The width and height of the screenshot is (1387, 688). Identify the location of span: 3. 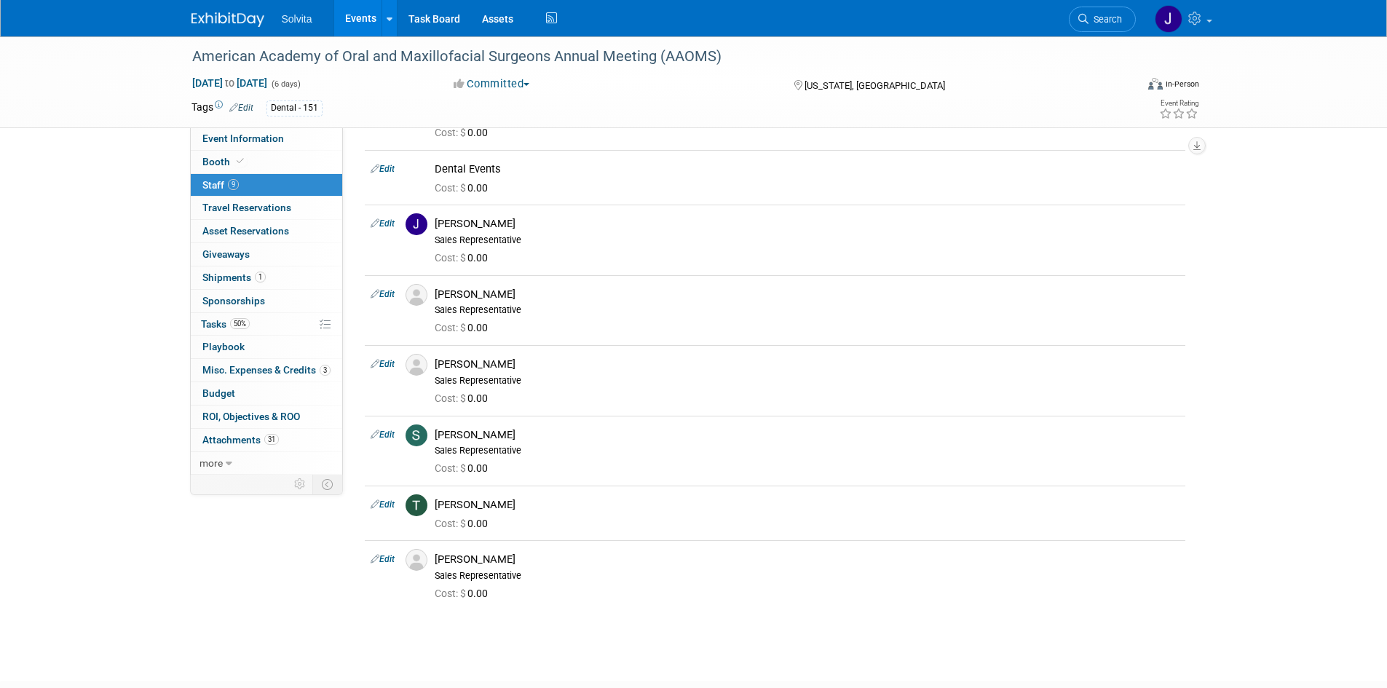
(325, 370).